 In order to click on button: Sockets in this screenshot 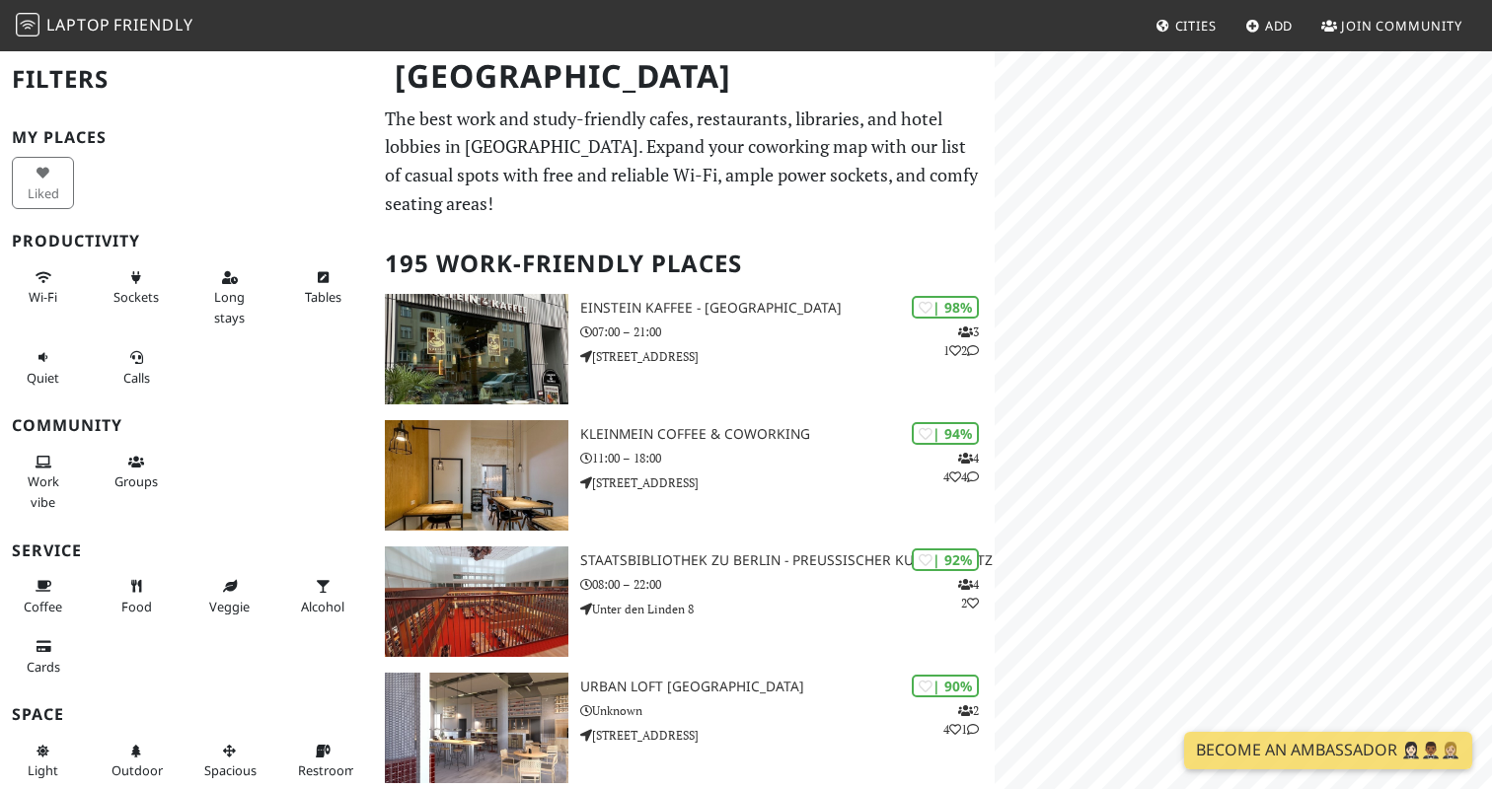, I will do `click(136, 287)`.